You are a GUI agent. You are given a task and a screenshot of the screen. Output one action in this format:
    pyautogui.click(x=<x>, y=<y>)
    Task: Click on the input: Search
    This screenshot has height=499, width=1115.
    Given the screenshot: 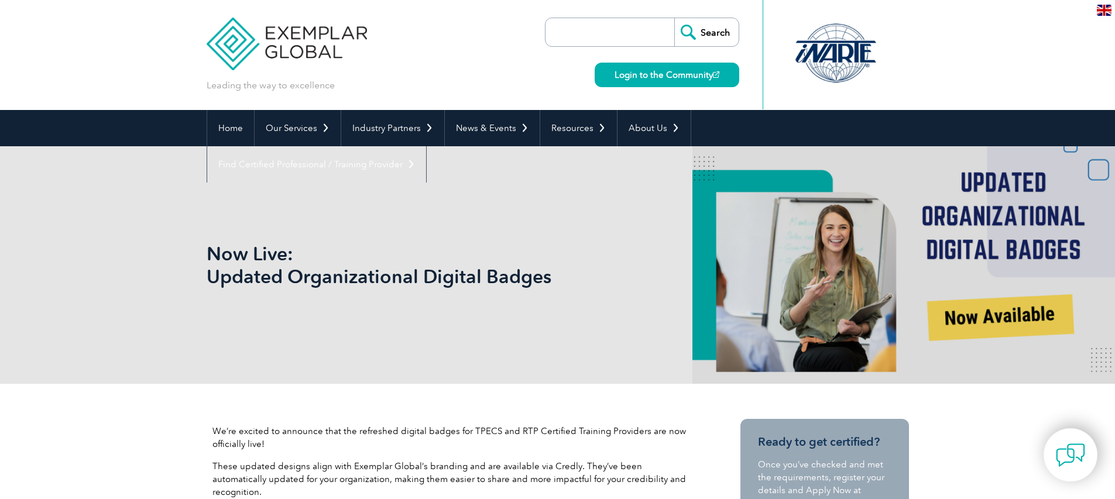 What is the action you would take?
    pyautogui.click(x=707, y=32)
    